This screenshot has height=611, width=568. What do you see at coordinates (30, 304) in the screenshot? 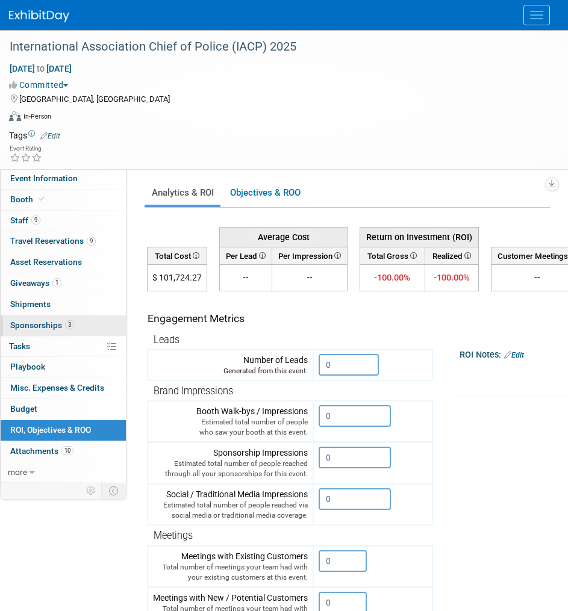
I see `span: Shipments` at bounding box center [30, 304].